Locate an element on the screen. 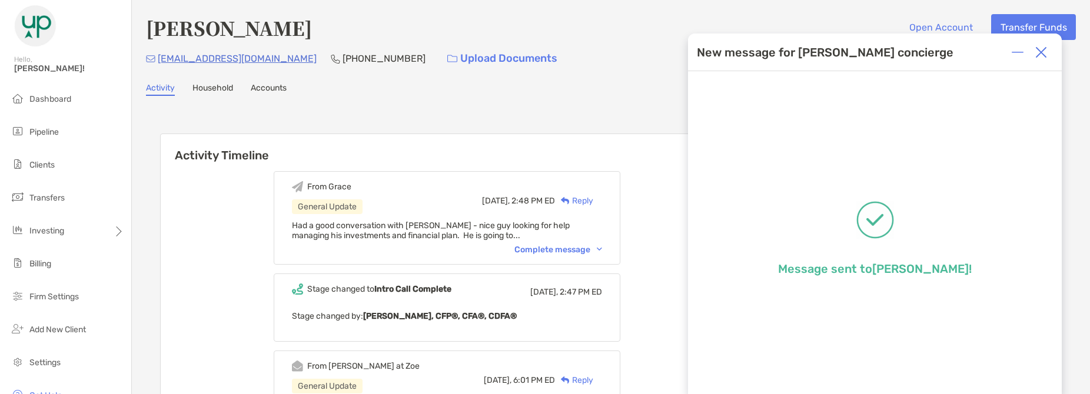  img: Zoe Logo is located at coordinates (35, 26).